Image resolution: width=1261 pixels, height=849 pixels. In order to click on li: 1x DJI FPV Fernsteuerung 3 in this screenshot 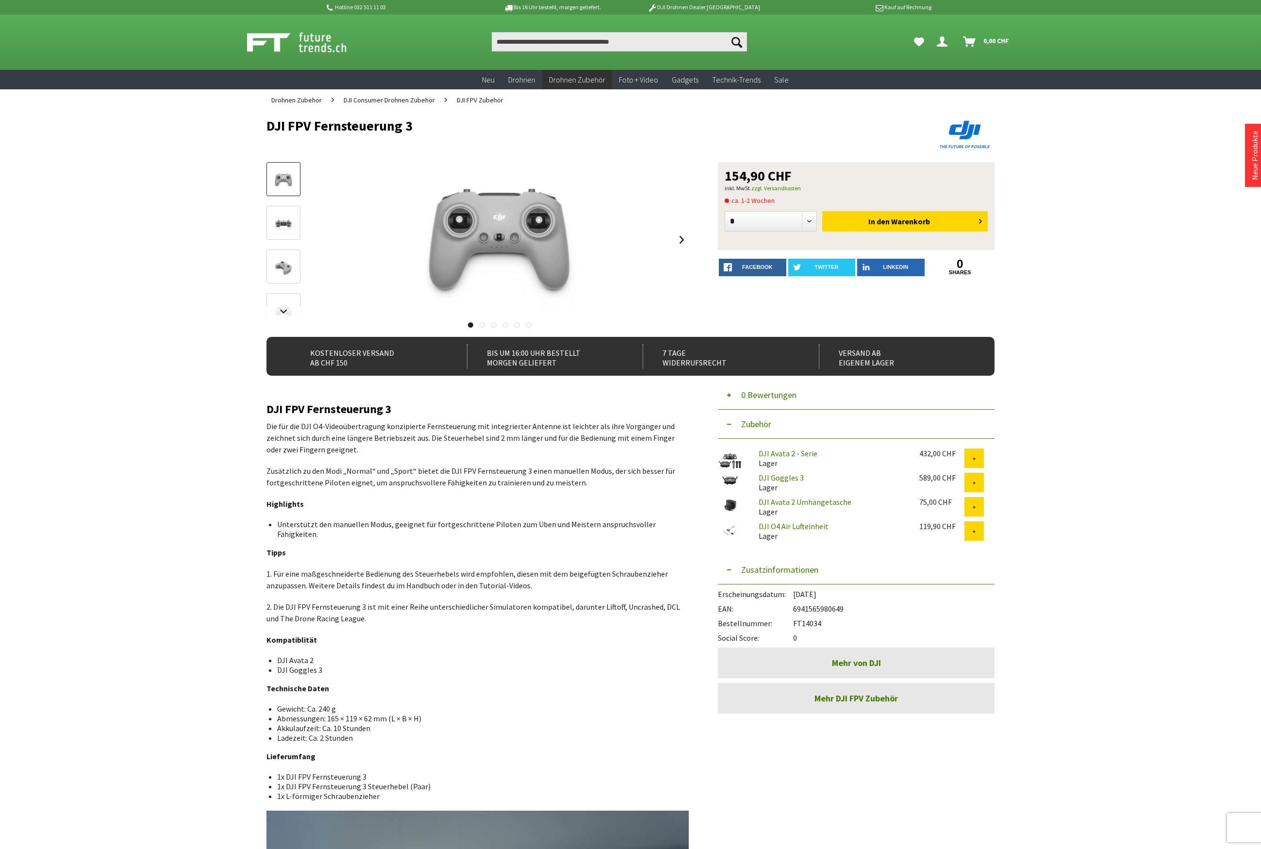, I will do `click(479, 777)`.